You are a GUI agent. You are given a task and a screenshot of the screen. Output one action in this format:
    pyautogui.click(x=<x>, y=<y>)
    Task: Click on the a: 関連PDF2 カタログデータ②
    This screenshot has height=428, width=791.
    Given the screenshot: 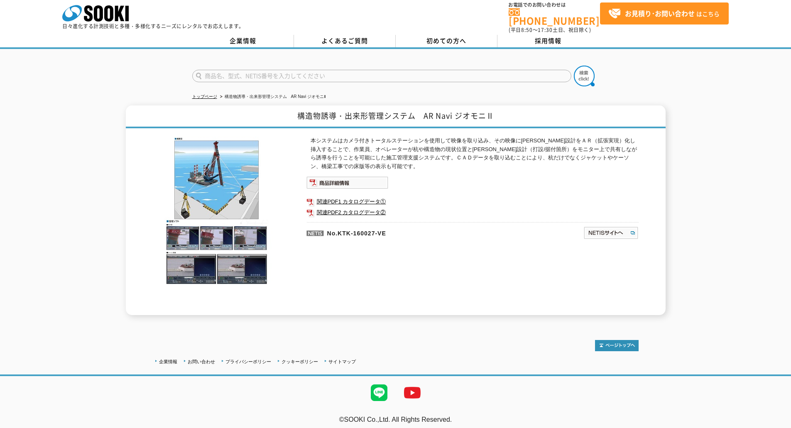 What is the action you would take?
    pyautogui.click(x=473, y=213)
    